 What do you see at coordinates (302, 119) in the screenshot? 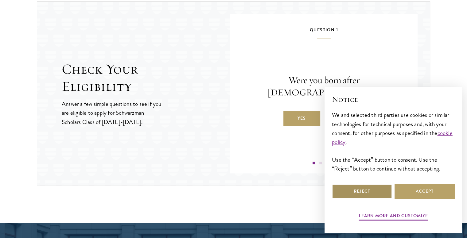
I see `label: Yes` at bounding box center [302, 119].